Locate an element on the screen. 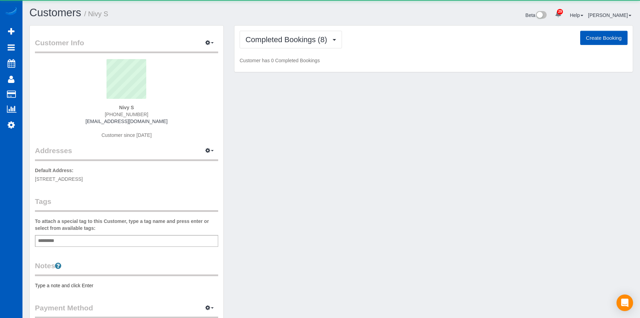  label: Default Address: is located at coordinates (54, 171).